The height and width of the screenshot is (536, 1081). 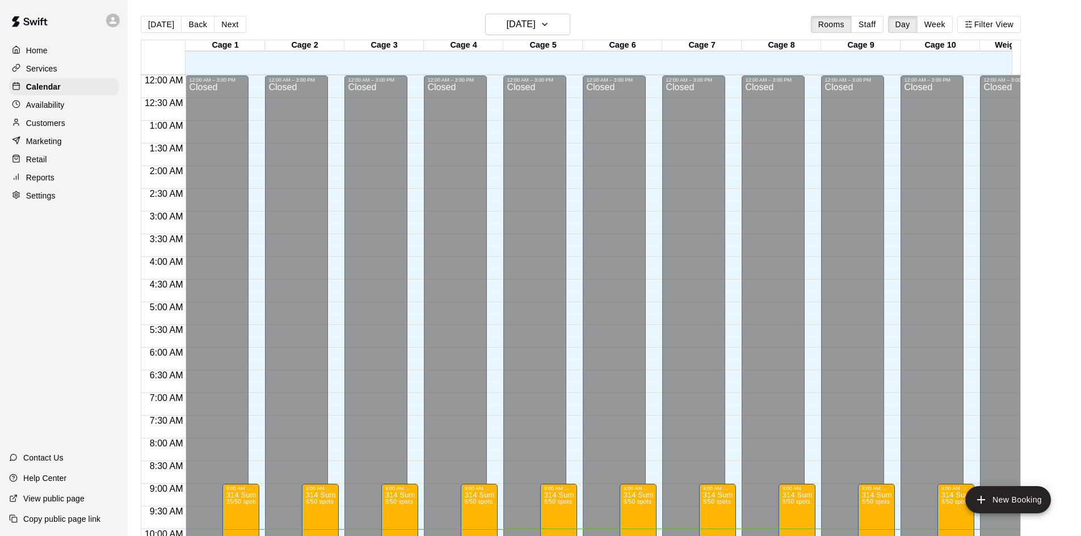 I want to click on p: Services, so click(x=41, y=69).